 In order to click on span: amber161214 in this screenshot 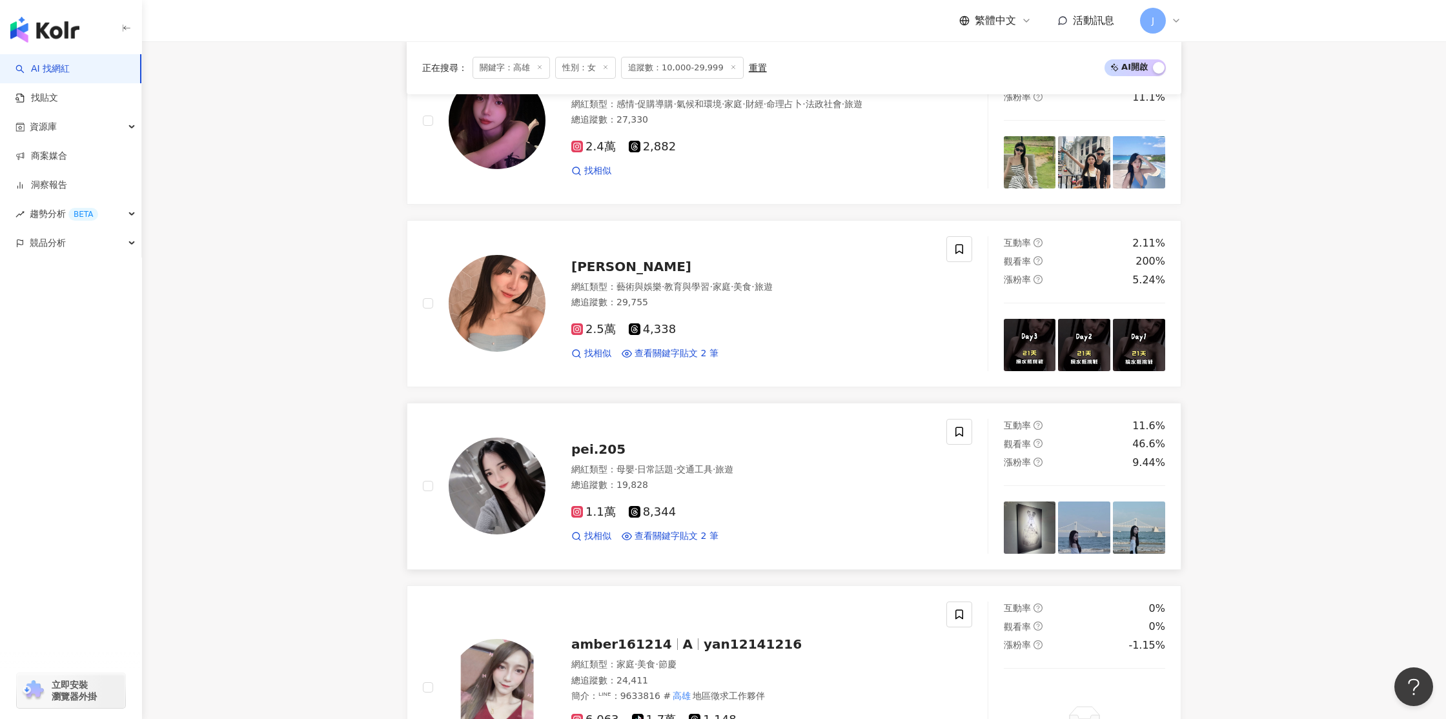, I will do `click(622, 644)`.